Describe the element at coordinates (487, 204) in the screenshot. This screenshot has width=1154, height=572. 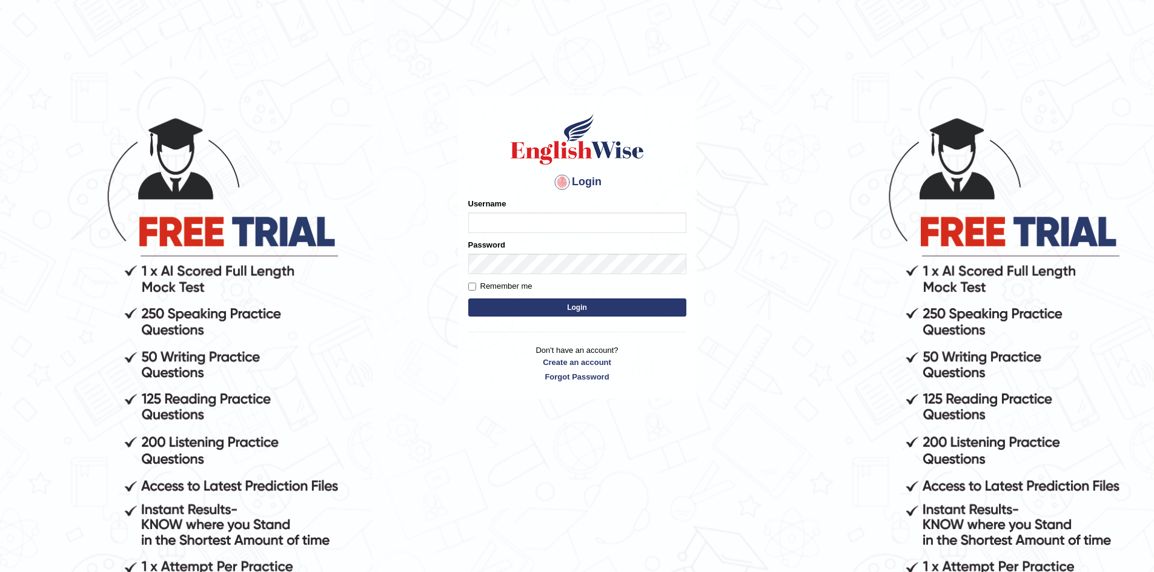
I see `label: Username` at that location.